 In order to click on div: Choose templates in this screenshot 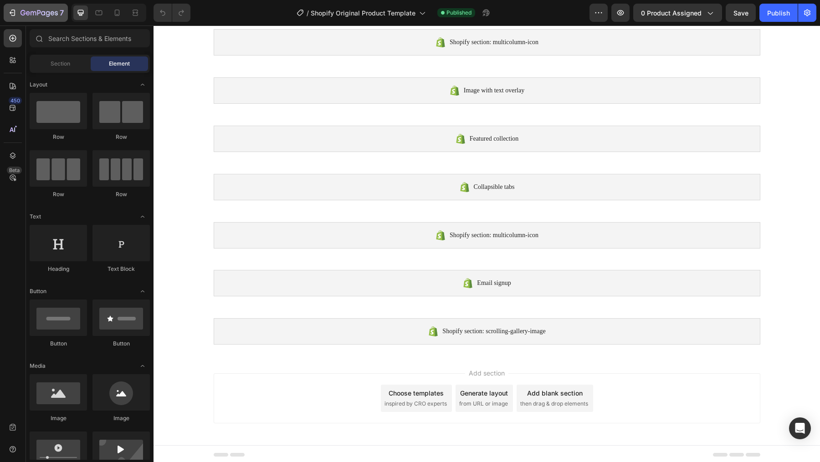, I will do `click(262, 367)`.